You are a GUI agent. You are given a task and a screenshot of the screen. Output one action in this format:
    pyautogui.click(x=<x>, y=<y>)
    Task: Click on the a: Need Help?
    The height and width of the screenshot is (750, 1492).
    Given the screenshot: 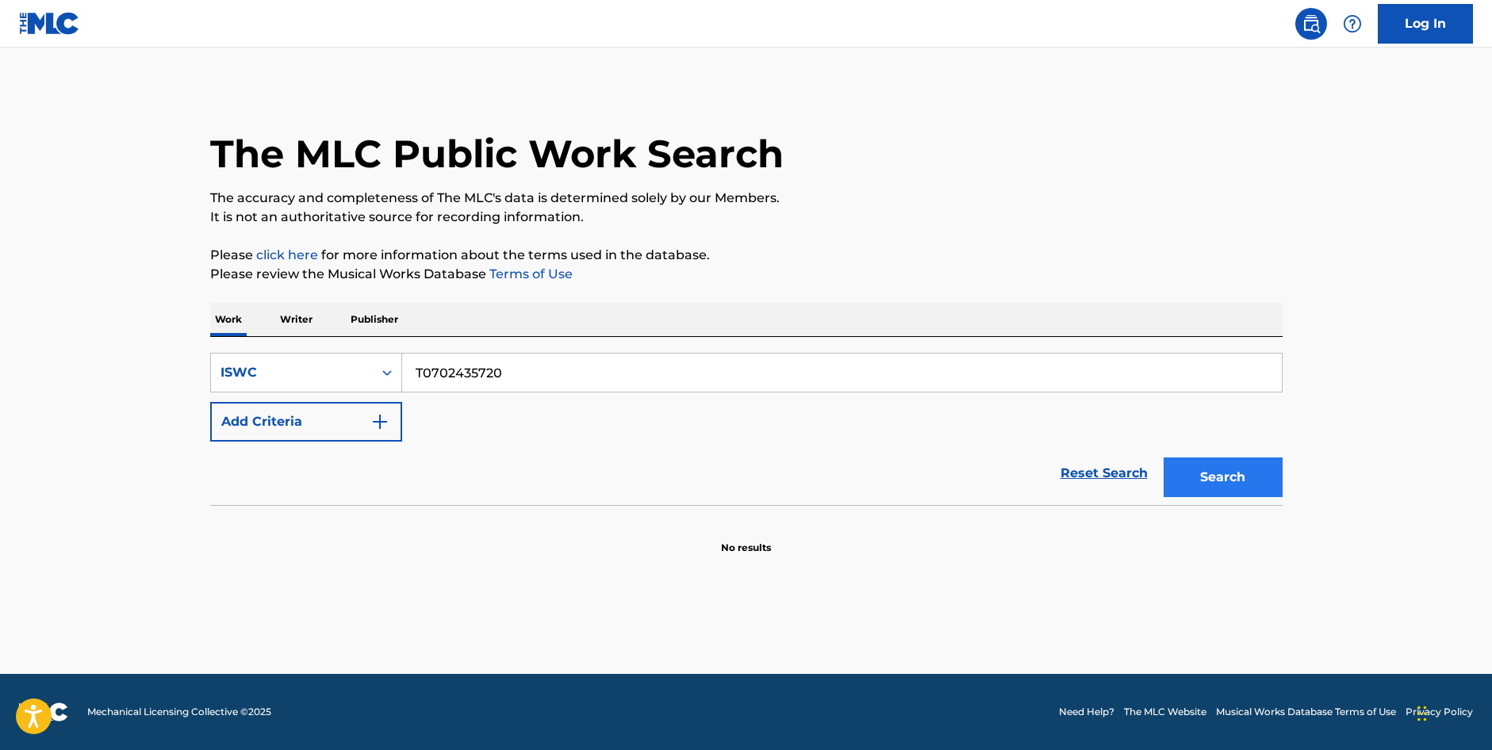 What is the action you would take?
    pyautogui.click(x=1087, y=712)
    